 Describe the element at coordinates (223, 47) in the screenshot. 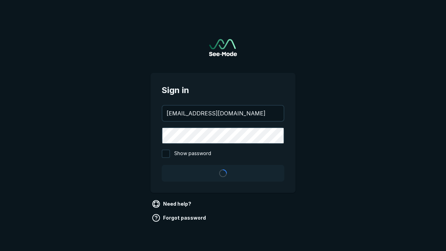

I see `a: Go to sign in` at that location.